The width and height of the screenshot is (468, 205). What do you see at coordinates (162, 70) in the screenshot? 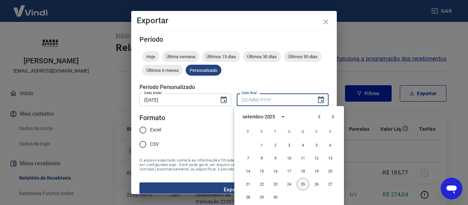
I see `span: Últimos 6 meses` at bounding box center [162, 70].